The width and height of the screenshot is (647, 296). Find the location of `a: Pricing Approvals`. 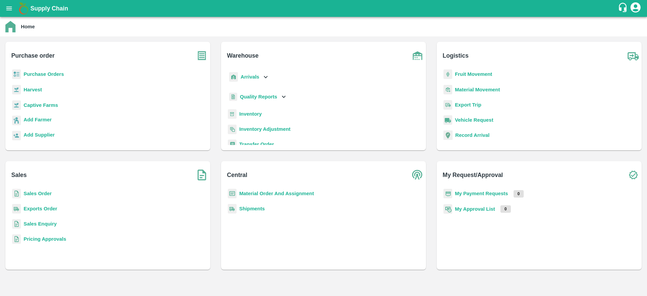

a: Pricing Approvals is located at coordinates (45, 239).